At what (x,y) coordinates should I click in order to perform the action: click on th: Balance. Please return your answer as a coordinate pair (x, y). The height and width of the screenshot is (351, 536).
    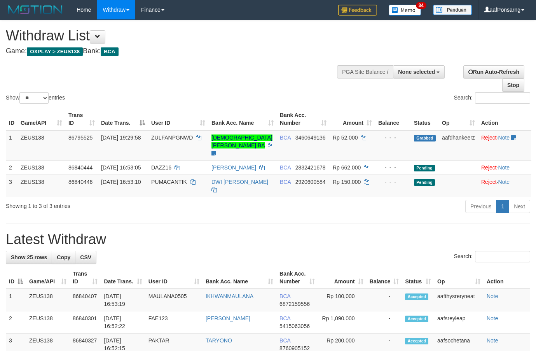
    Looking at the image, I should click on (393, 119).